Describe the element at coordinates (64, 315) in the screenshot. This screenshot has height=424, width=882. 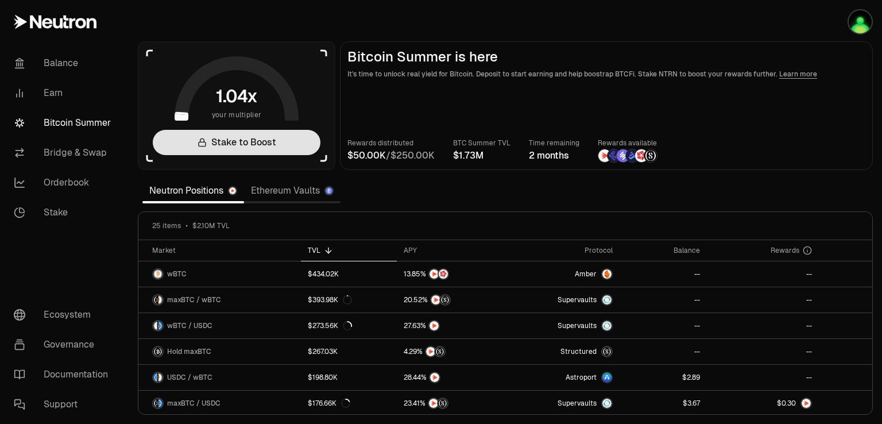
I see `a: Ecosystem` at that location.